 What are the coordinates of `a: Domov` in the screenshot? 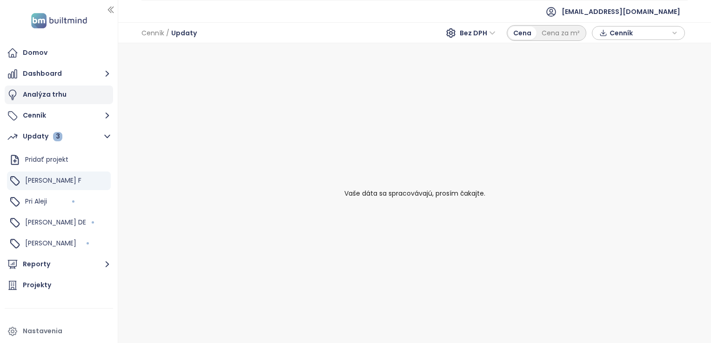 It's located at (59, 53).